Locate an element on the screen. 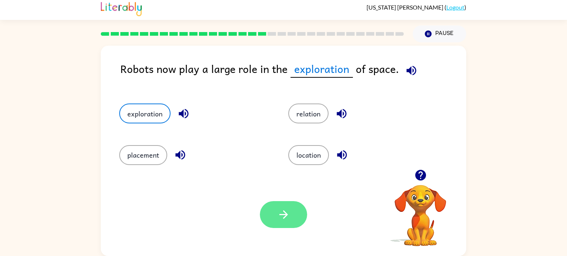 This screenshot has height=256, width=567. div: Robots now play a large role in the of space. is located at coordinates (293, 75).